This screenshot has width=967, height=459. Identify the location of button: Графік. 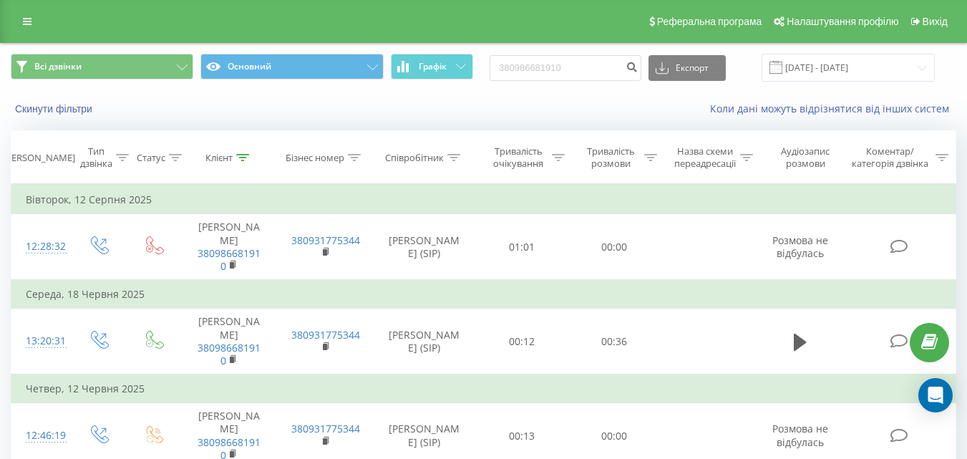
(432, 67).